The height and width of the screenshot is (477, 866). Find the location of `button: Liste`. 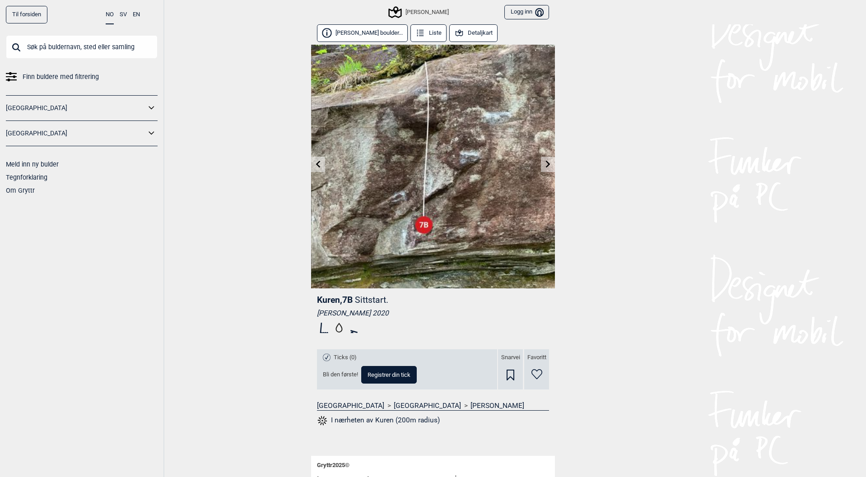

button: Liste is located at coordinates (429, 33).